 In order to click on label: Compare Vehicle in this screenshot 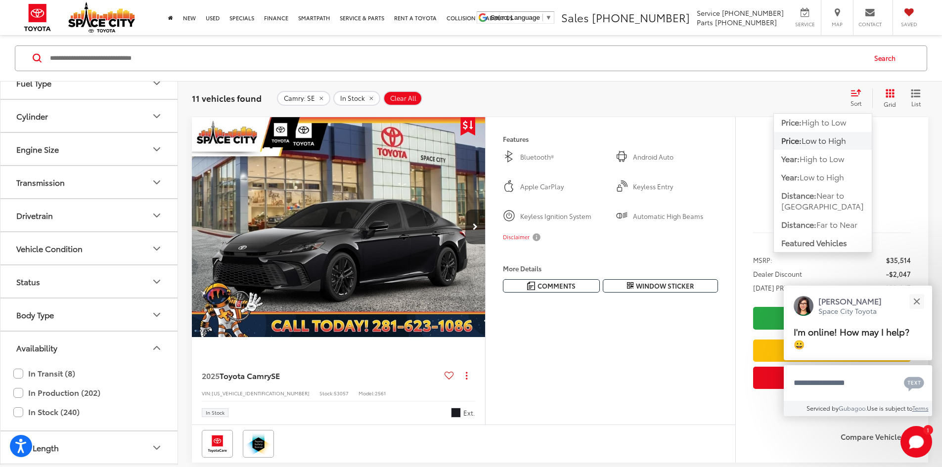, I will do `click(879, 438)`.